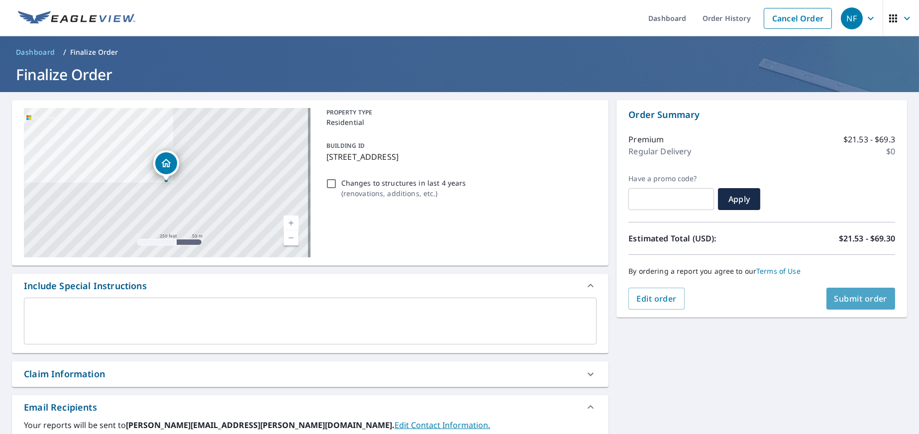  What do you see at coordinates (657, 299) in the screenshot?
I see `button: Edit order` at bounding box center [657, 299].